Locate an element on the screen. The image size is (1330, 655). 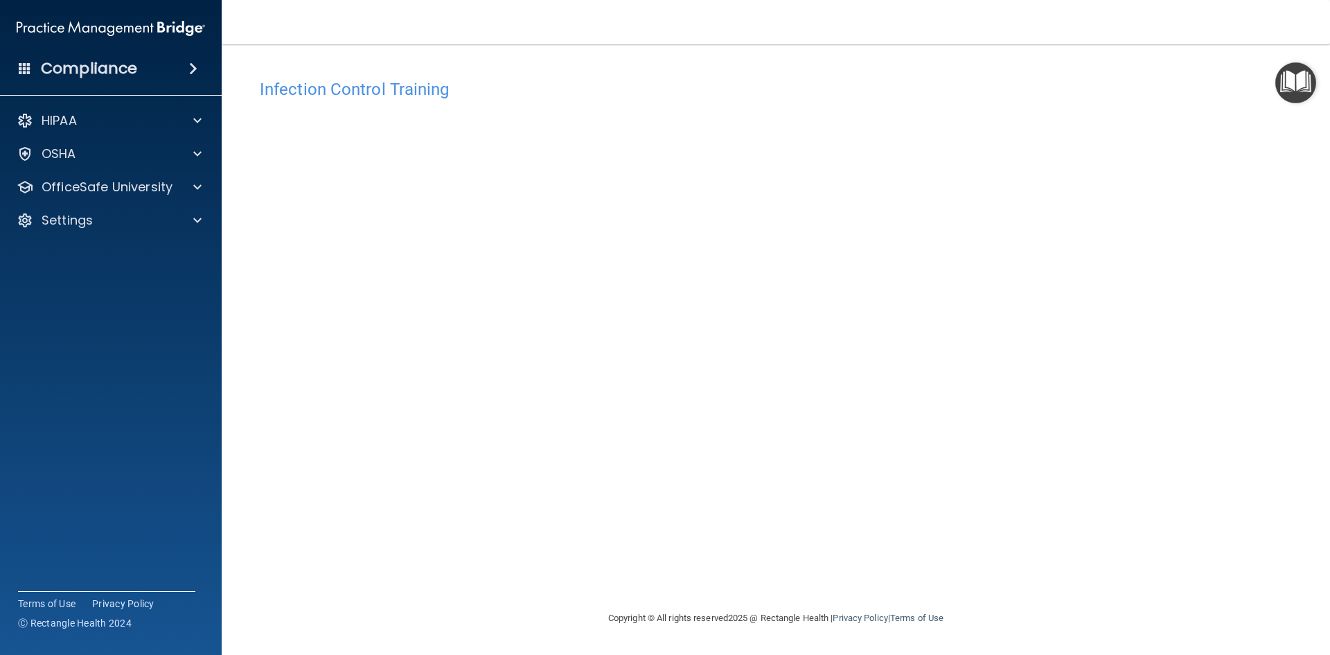
p: OSHA is located at coordinates (59, 154).